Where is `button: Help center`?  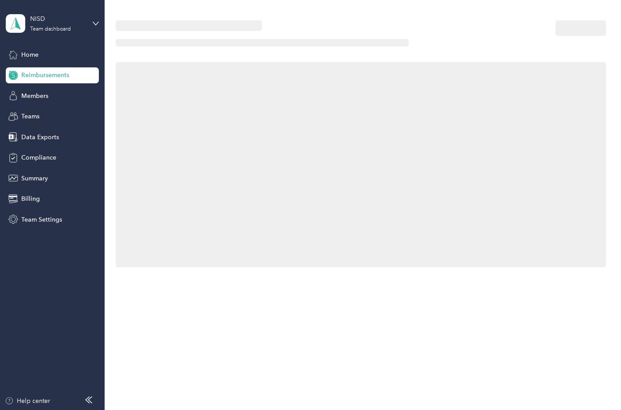 button: Help center is located at coordinates (28, 401).